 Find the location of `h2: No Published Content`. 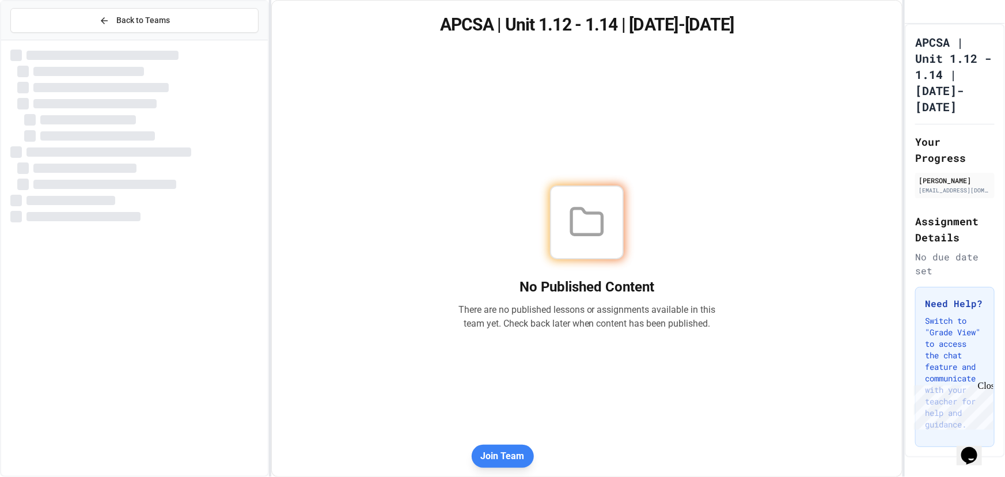

h2: No Published Content is located at coordinates (587, 287).